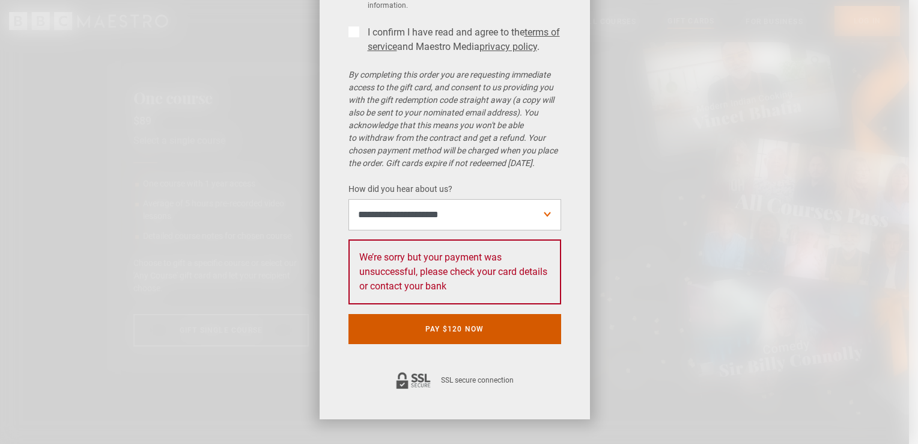 Image resolution: width=918 pixels, height=444 pixels. What do you see at coordinates (400, 189) in the screenshot?
I see `label: How did you hear about us?` at bounding box center [400, 189].